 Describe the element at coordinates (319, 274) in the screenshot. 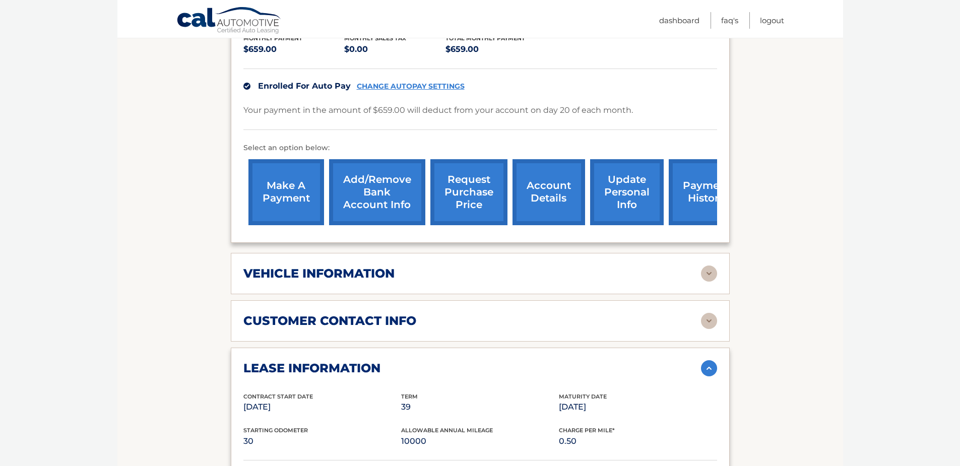

I see `h2: vehicle information` at that location.